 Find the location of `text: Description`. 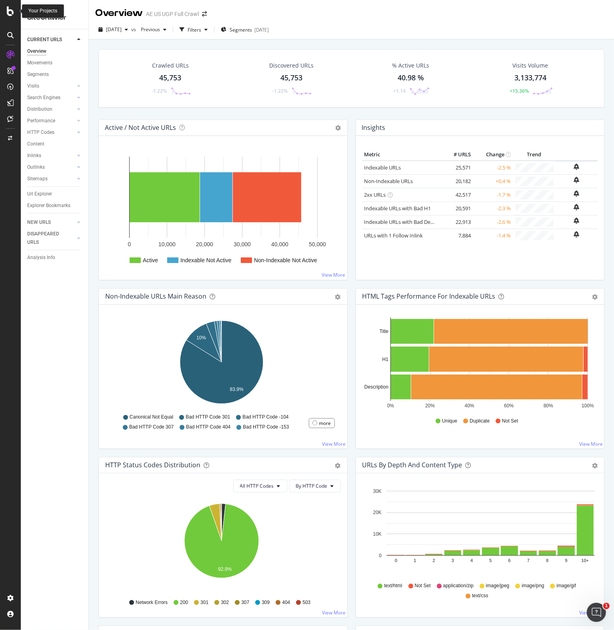

text: Description is located at coordinates (376, 387).